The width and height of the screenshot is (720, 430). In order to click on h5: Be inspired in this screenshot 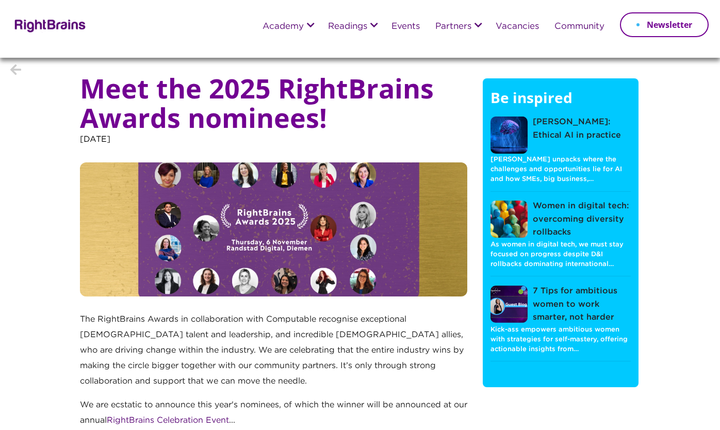, I will do `click(561, 103)`.